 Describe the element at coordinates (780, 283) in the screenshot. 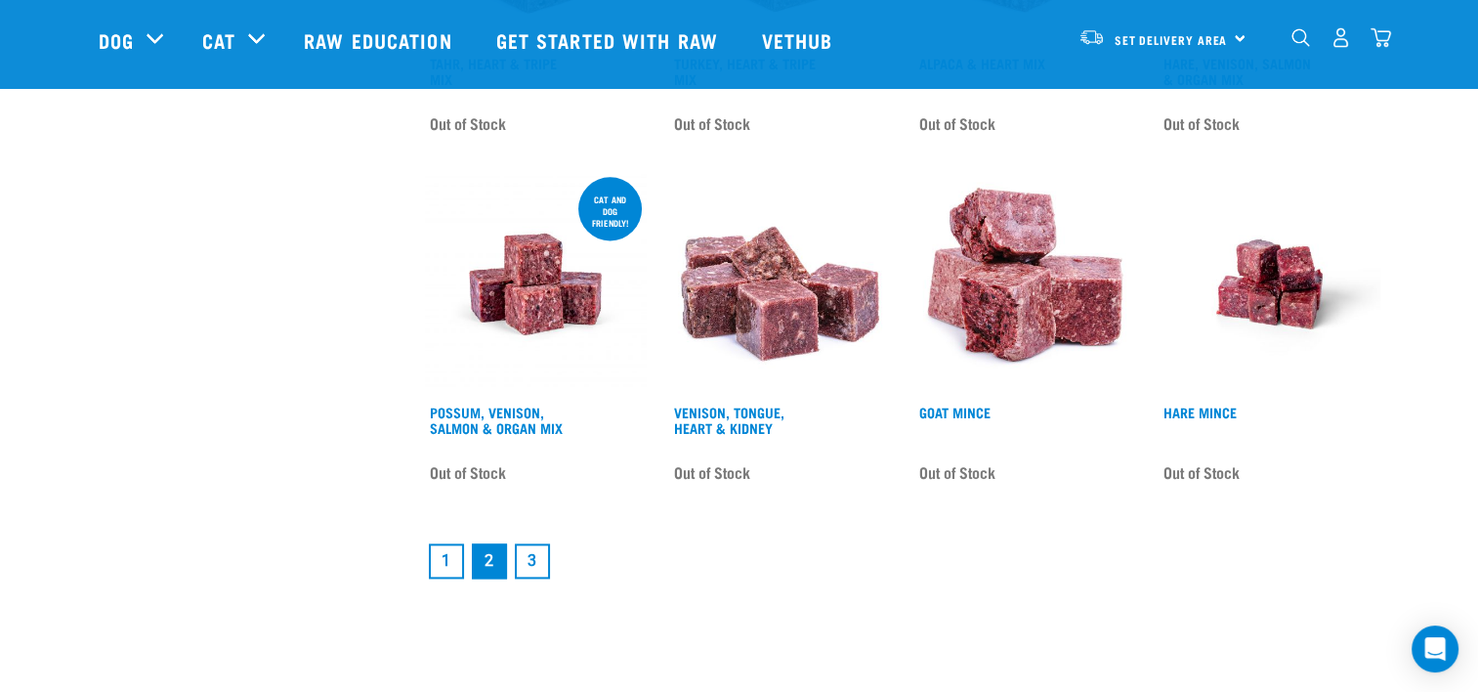

I see `img: Pile Of Cubed Venison Tongue Mix For Pets` at that location.